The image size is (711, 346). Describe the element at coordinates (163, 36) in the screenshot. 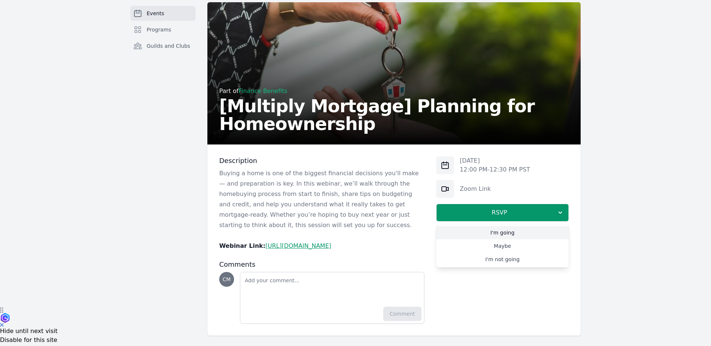

I see `nav: Sidebar` at that location.